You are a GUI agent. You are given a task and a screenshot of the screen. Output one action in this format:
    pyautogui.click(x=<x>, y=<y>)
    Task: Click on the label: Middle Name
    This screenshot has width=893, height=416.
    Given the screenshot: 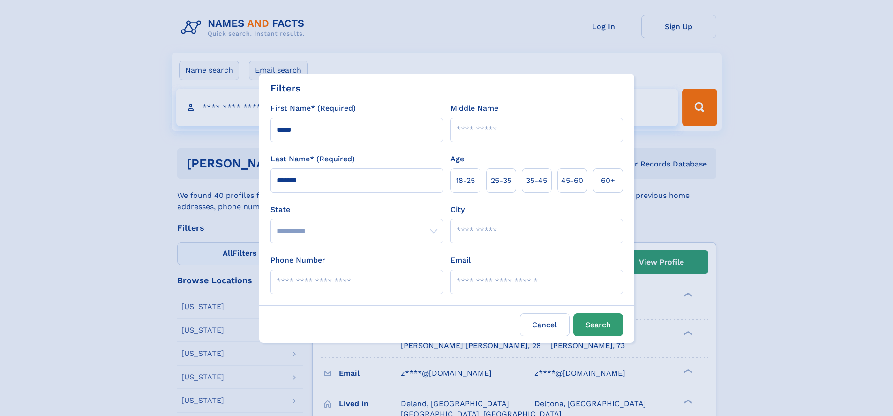 What is the action you would take?
    pyautogui.click(x=475, y=108)
    